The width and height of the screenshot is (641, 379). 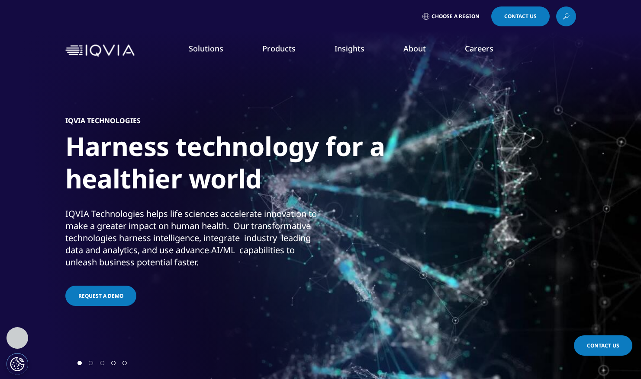 I want to click on div: 1 / 5, so click(x=320, y=212).